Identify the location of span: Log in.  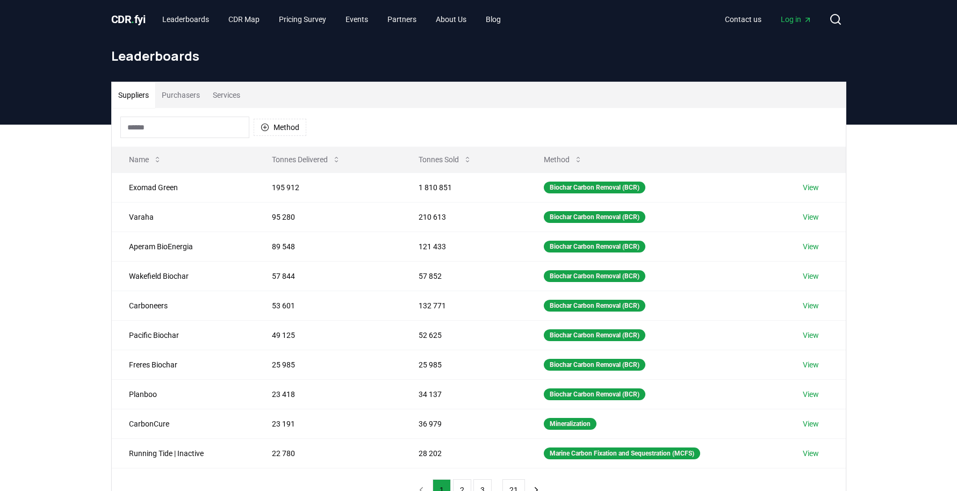
(796, 19).